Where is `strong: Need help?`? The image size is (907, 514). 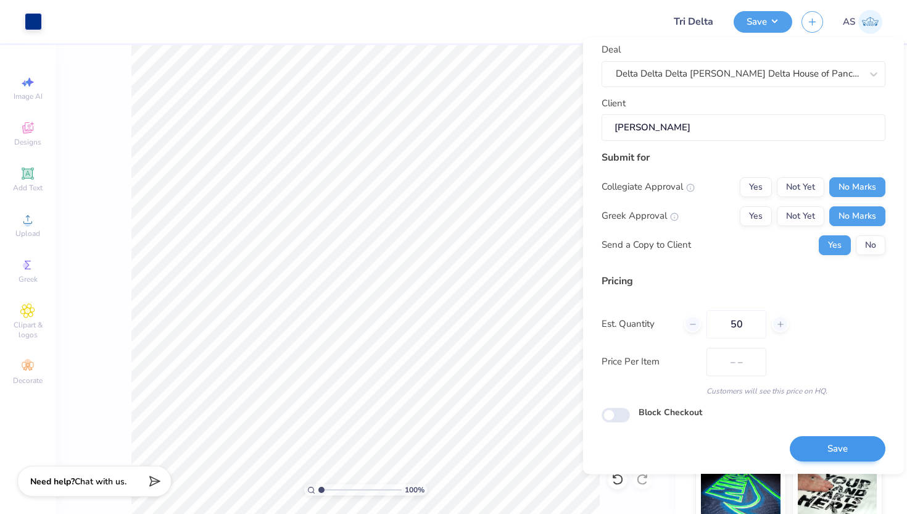 strong: Need help? is located at coordinates (52, 481).